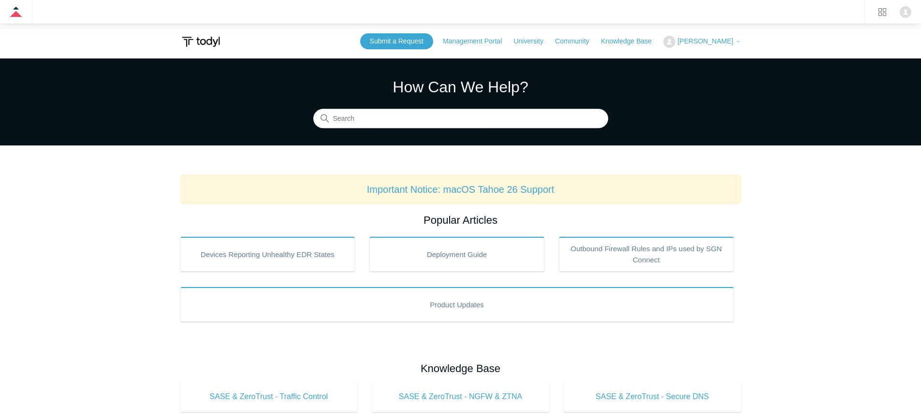 The width and height of the screenshot is (921, 417). Describe the element at coordinates (647, 254) in the screenshot. I see `a: Outbound Firewall Rules and IPs used by SGN Connect` at that location.